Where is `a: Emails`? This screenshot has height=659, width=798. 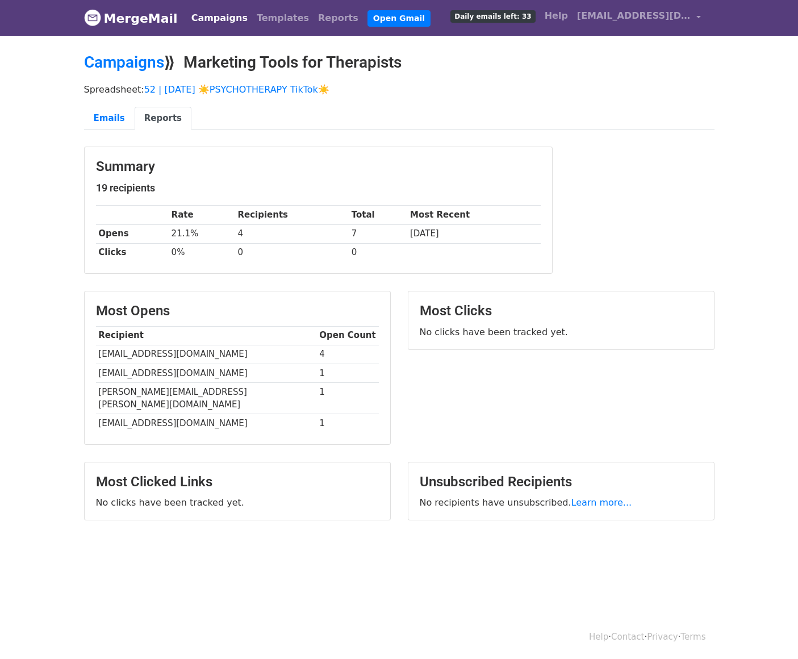
a: Emails is located at coordinates (109, 118).